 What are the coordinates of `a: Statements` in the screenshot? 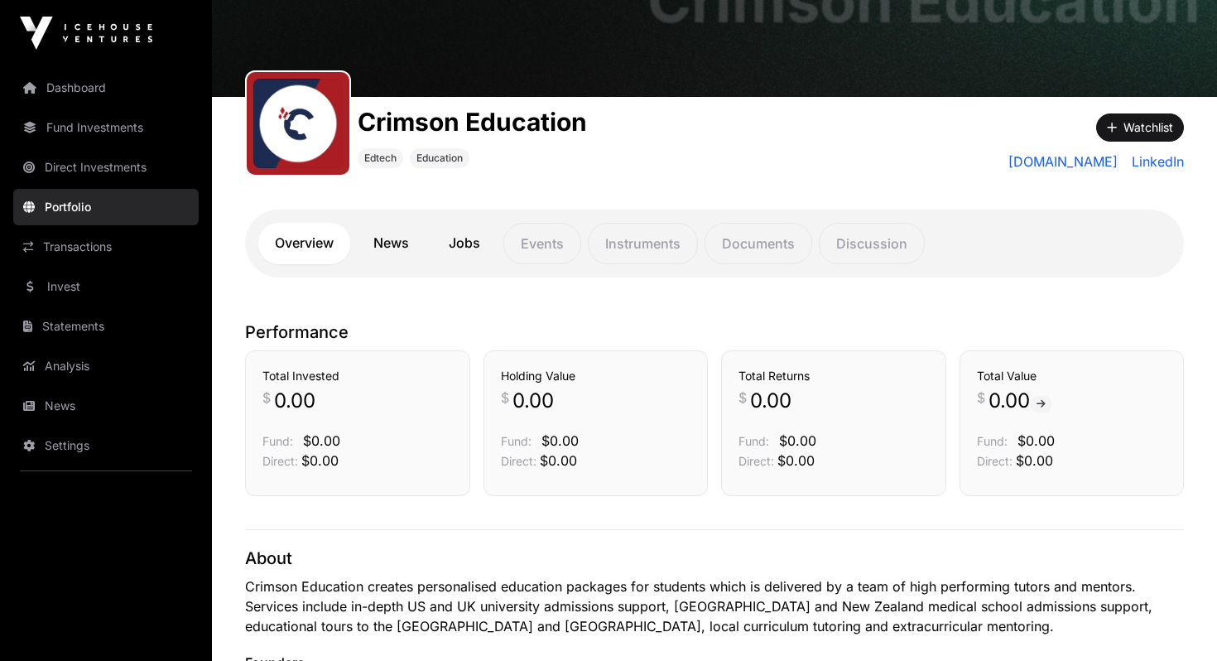 It's located at (106, 326).